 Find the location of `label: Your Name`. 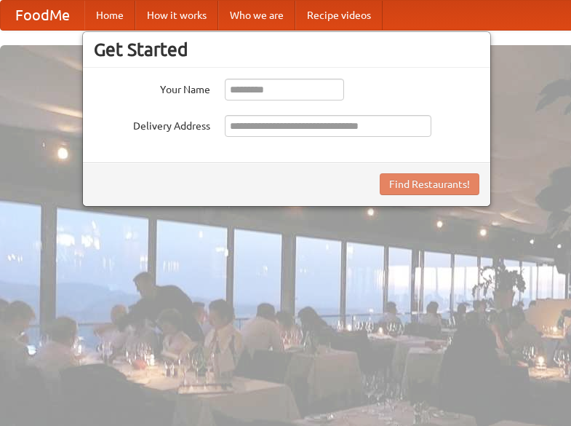

label: Your Name is located at coordinates (152, 87).